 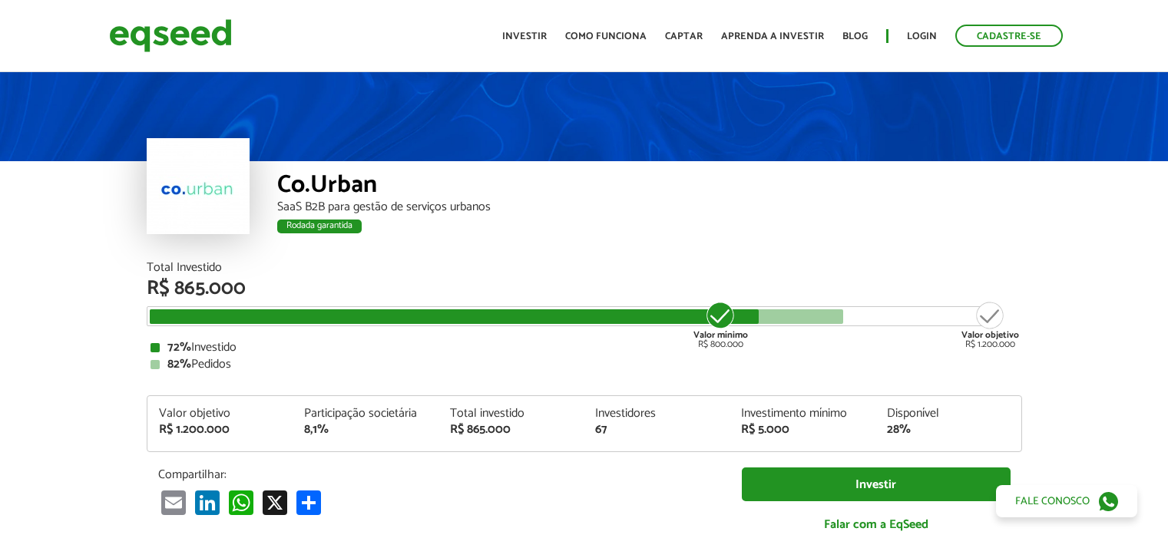 I want to click on a: Captar, so click(x=684, y=36).